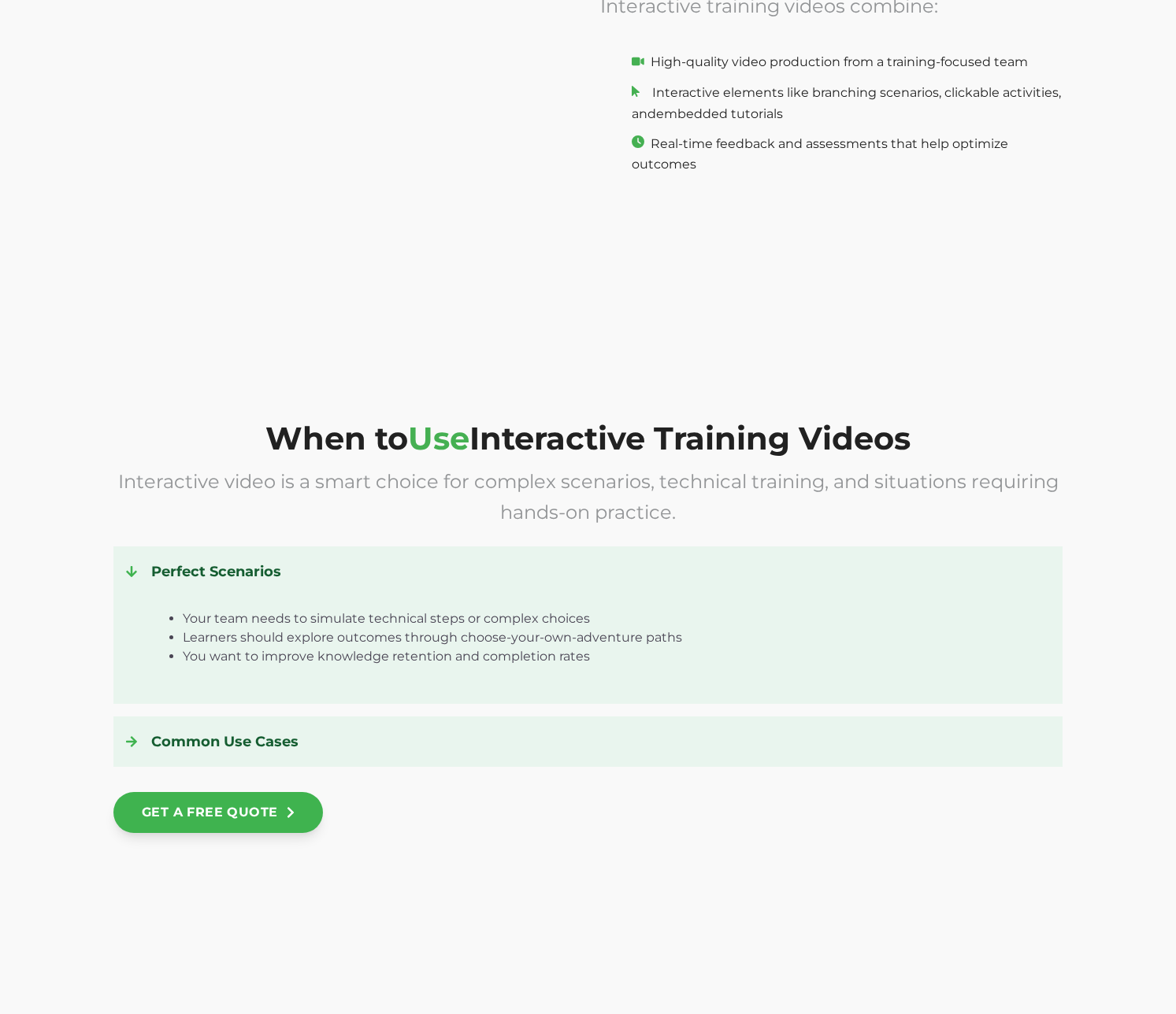  What do you see at coordinates (438, 437) in the screenshot?
I see `span: Use` at bounding box center [438, 437].